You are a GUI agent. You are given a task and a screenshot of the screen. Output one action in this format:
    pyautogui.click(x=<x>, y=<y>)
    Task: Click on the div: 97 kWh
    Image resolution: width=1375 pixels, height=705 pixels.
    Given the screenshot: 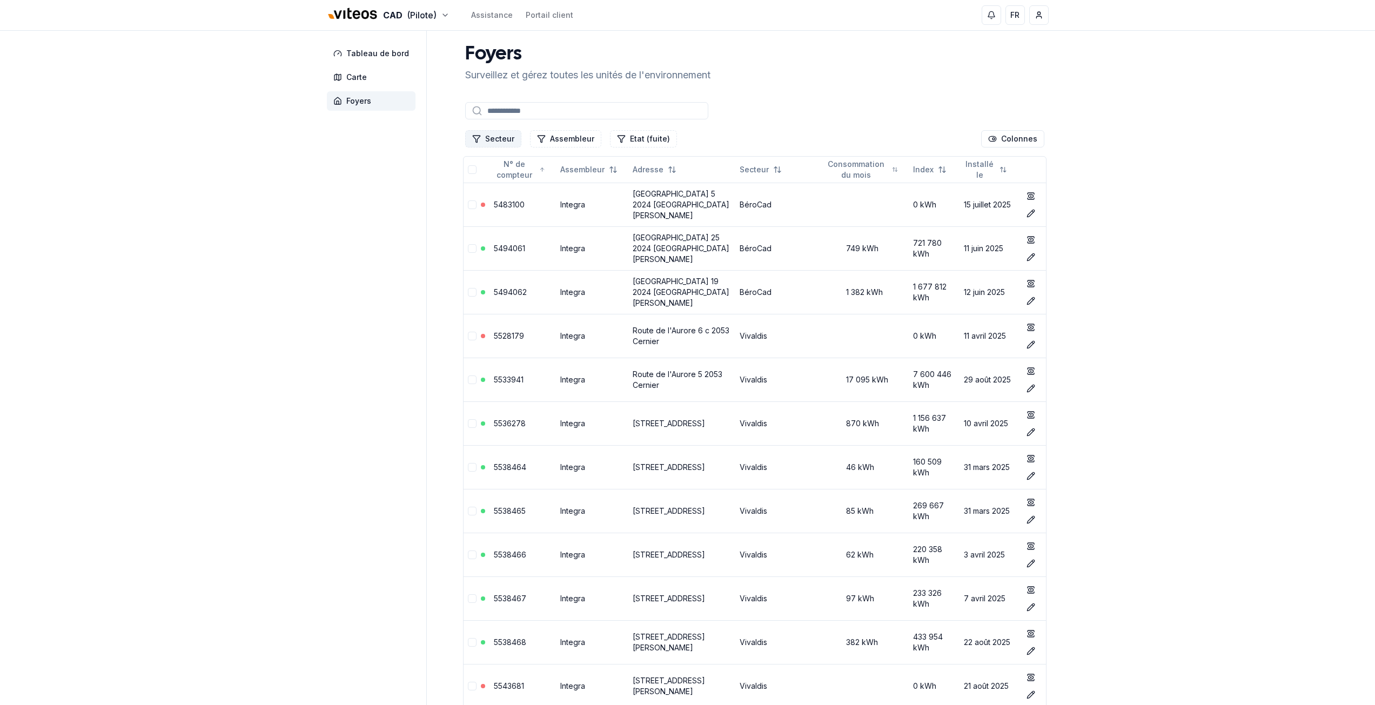 What is the action you would take?
    pyautogui.click(x=865, y=599)
    